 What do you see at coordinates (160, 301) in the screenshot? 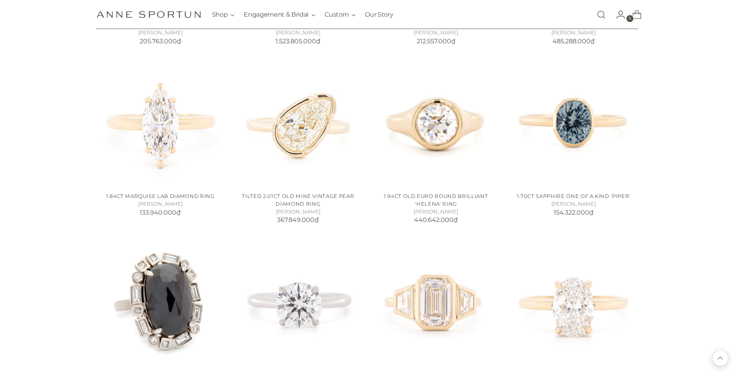
I see `a: 12.58ct One of a Kind Black Diamond Ring` at bounding box center [160, 301].